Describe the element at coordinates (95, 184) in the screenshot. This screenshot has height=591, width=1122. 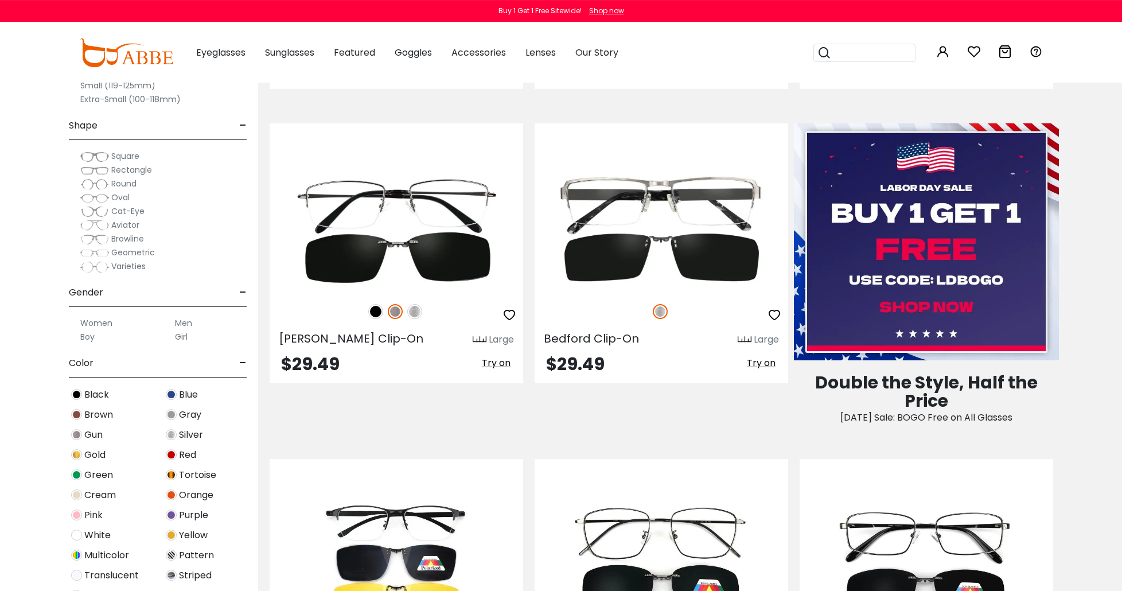
I see `img: Round.png` at that location.